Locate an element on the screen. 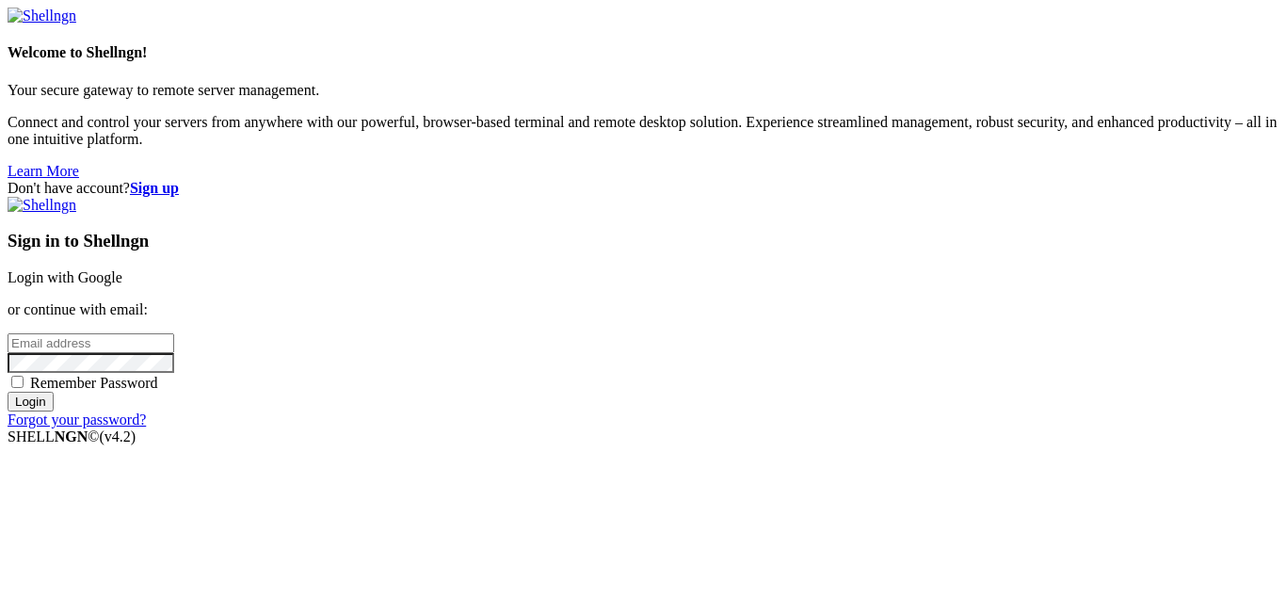 The width and height of the screenshot is (1286, 598). a: Sign up is located at coordinates (154, 187).